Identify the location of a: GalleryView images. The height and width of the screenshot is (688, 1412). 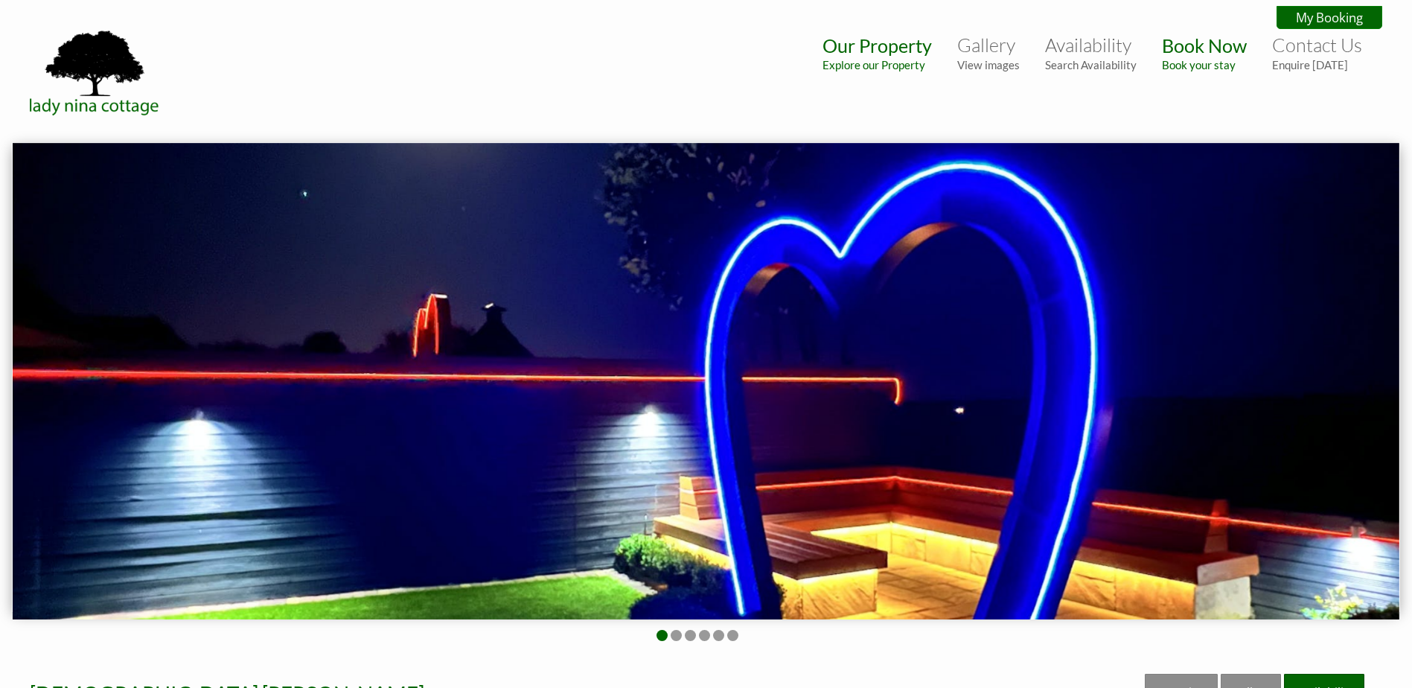
(989, 52).